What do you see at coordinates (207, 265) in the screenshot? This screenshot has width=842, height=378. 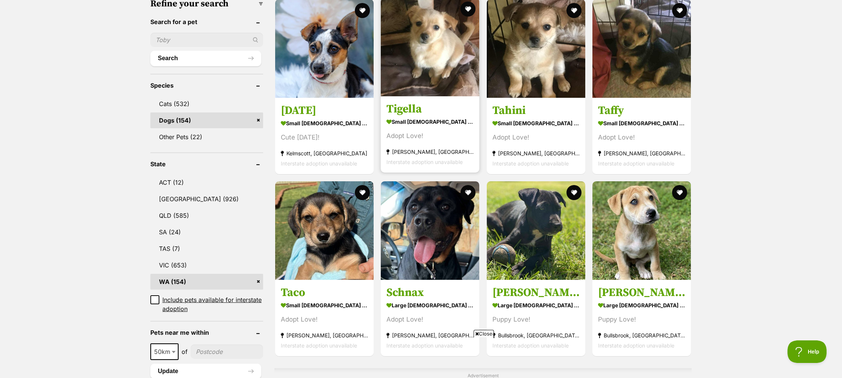 I see `a: VIC (653)` at bounding box center [207, 265].